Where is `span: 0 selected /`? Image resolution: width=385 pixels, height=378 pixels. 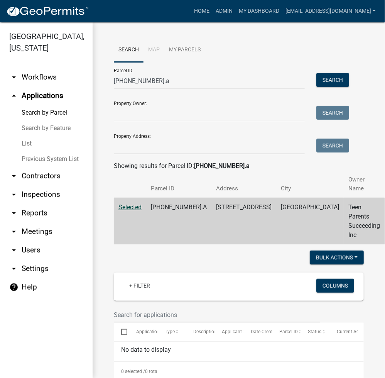 span: 0 selected / is located at coordinates (133, 371).